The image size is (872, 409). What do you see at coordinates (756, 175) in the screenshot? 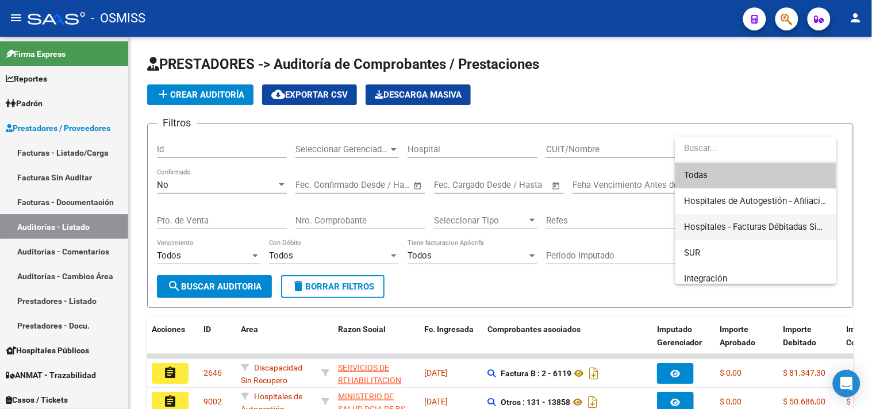
I see `span: Todas` at bounding box center [756, 175].